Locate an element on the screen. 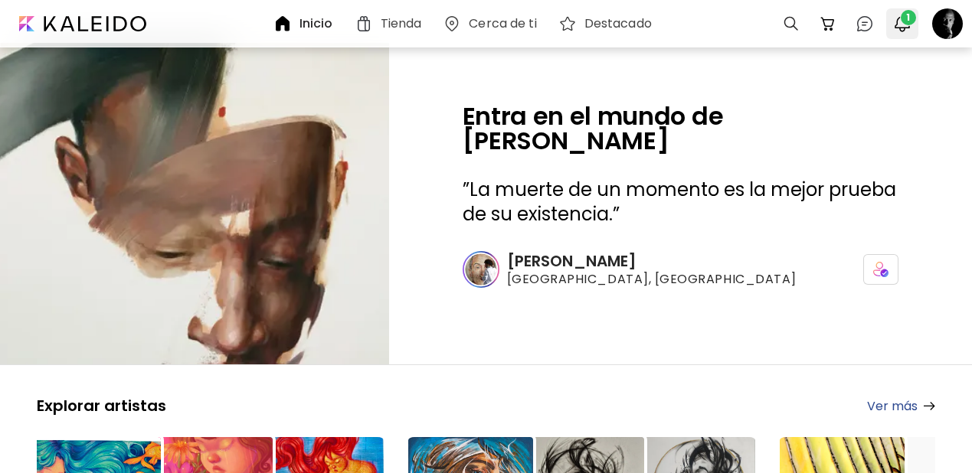  img: arrow-right is located at coordinates (929, 406).